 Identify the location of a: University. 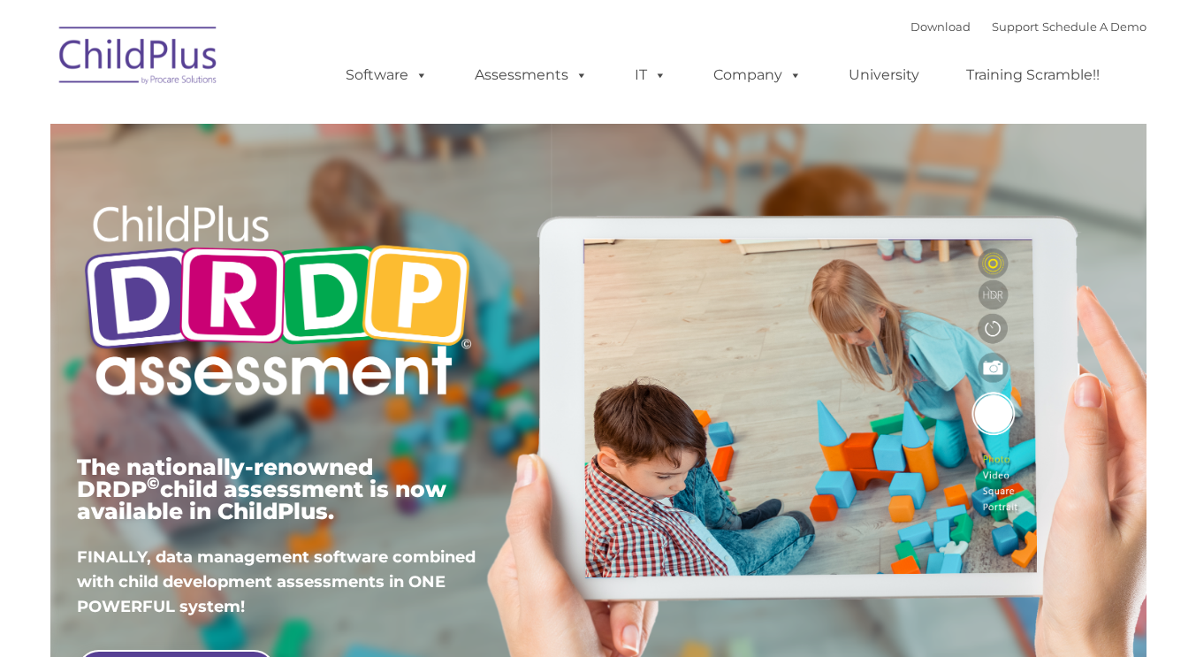
(884, 75).